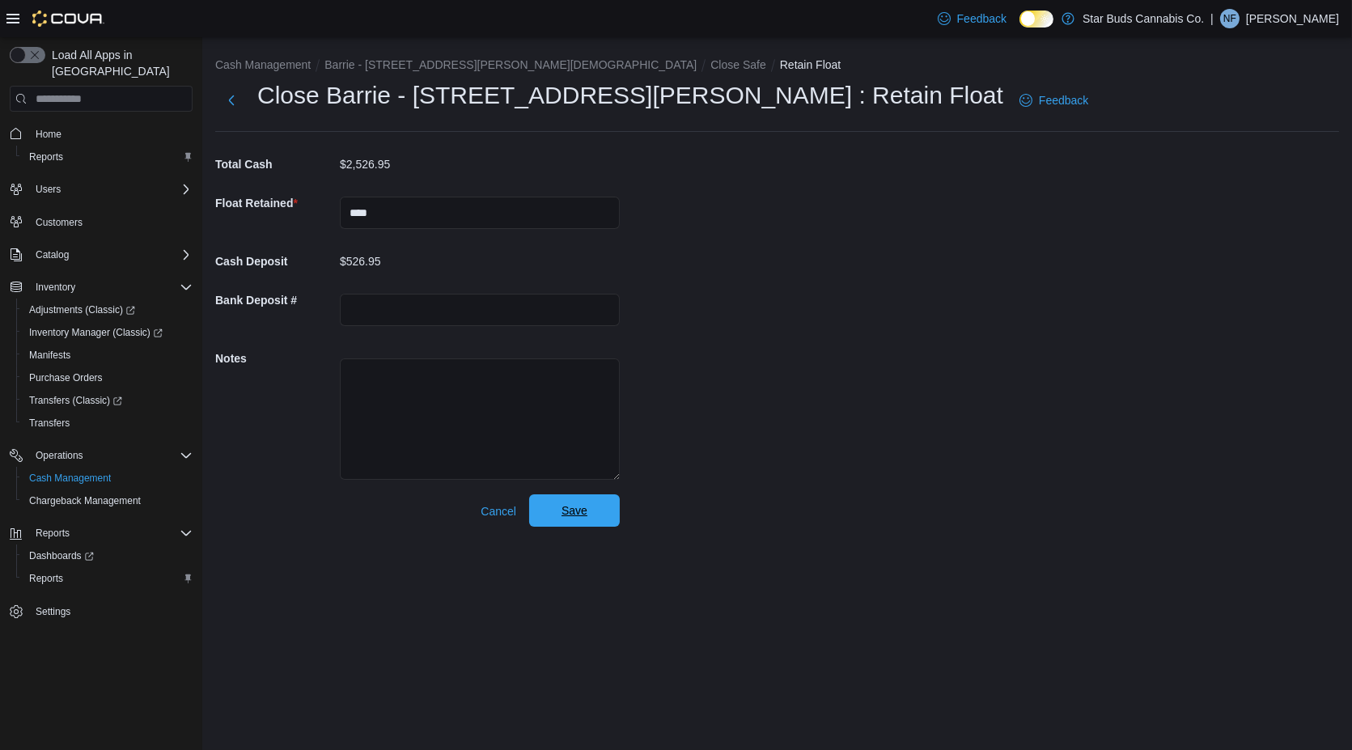  I want to click on a: Dashboards, so click(61, 556).